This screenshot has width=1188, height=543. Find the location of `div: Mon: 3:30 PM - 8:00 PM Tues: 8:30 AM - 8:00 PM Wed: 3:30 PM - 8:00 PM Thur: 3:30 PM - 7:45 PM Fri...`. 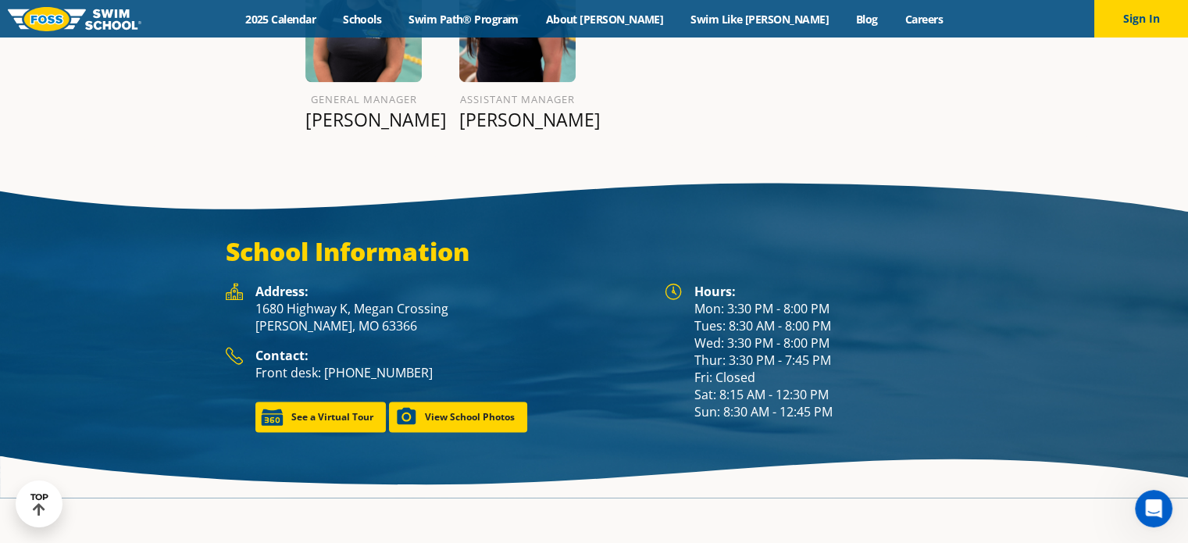

div: Mon: 3:30 PM - 8:00 PM Tues: 8:30 AM - 8:00 PM Wed: 3:30 PM - 8:00 PM Thur: 3:30 PM - 7:45 PM Fri... is located at coordinates (829, 352).